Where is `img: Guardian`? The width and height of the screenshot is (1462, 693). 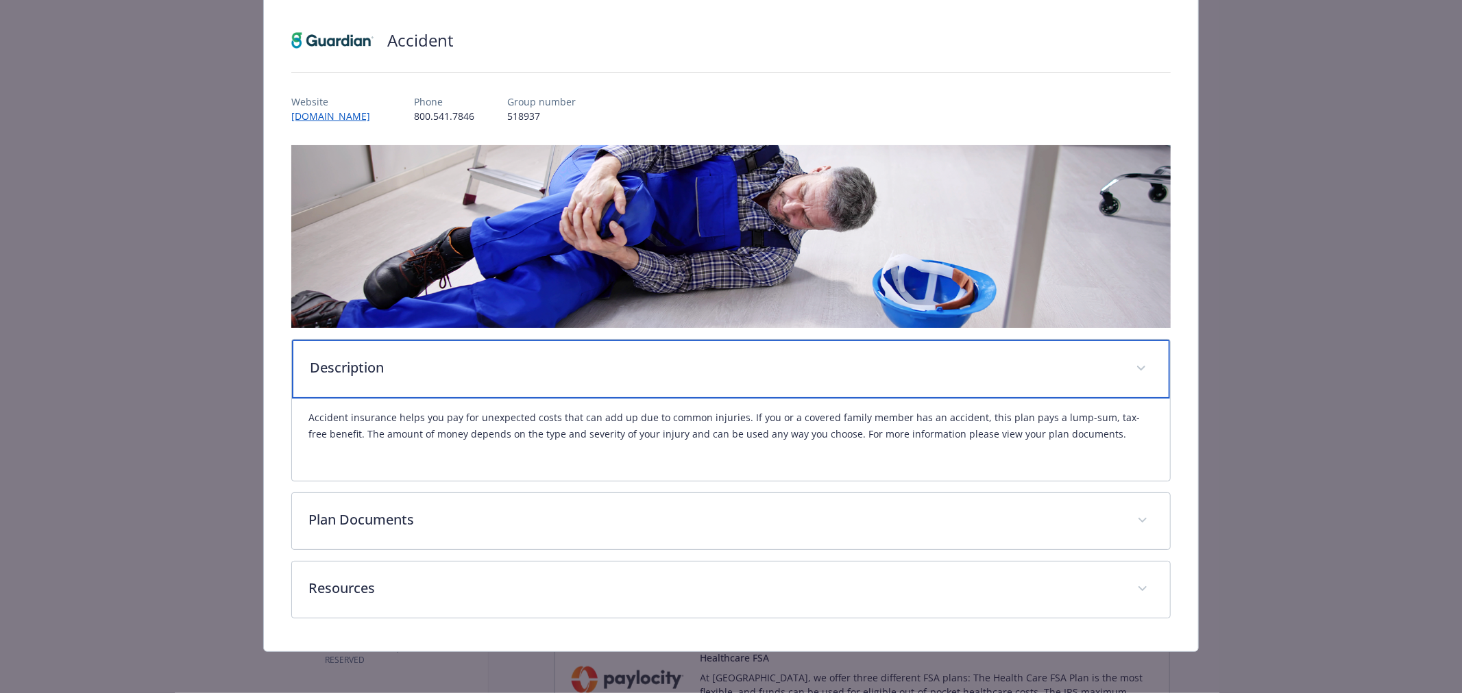 img: Guardian is located at coordinates (332, 40).